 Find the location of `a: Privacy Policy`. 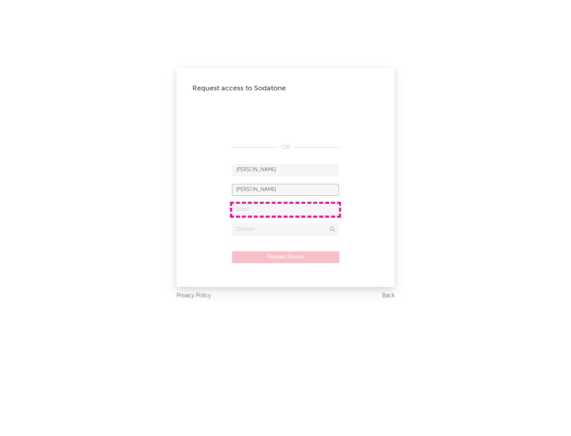

a: Privacy Policy is located at coordinates (194, 296).